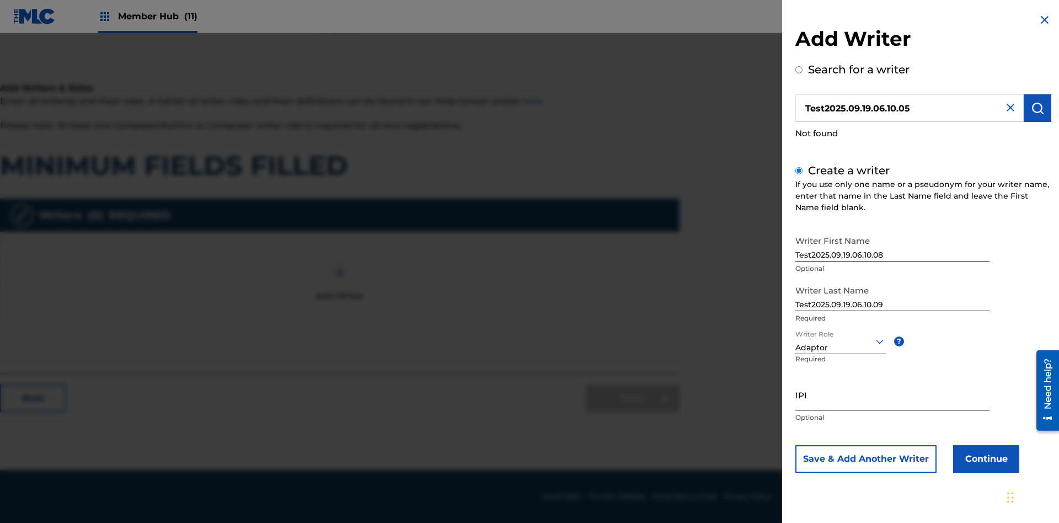 This screenshot has width=1059, height=523. Describe the element at coordinates (923, 133) in the screenshot. I see `div: Not found` at that location.